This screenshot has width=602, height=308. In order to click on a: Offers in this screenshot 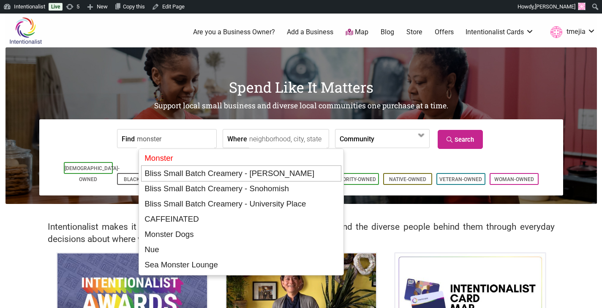, I will do `click(444, 32)`.